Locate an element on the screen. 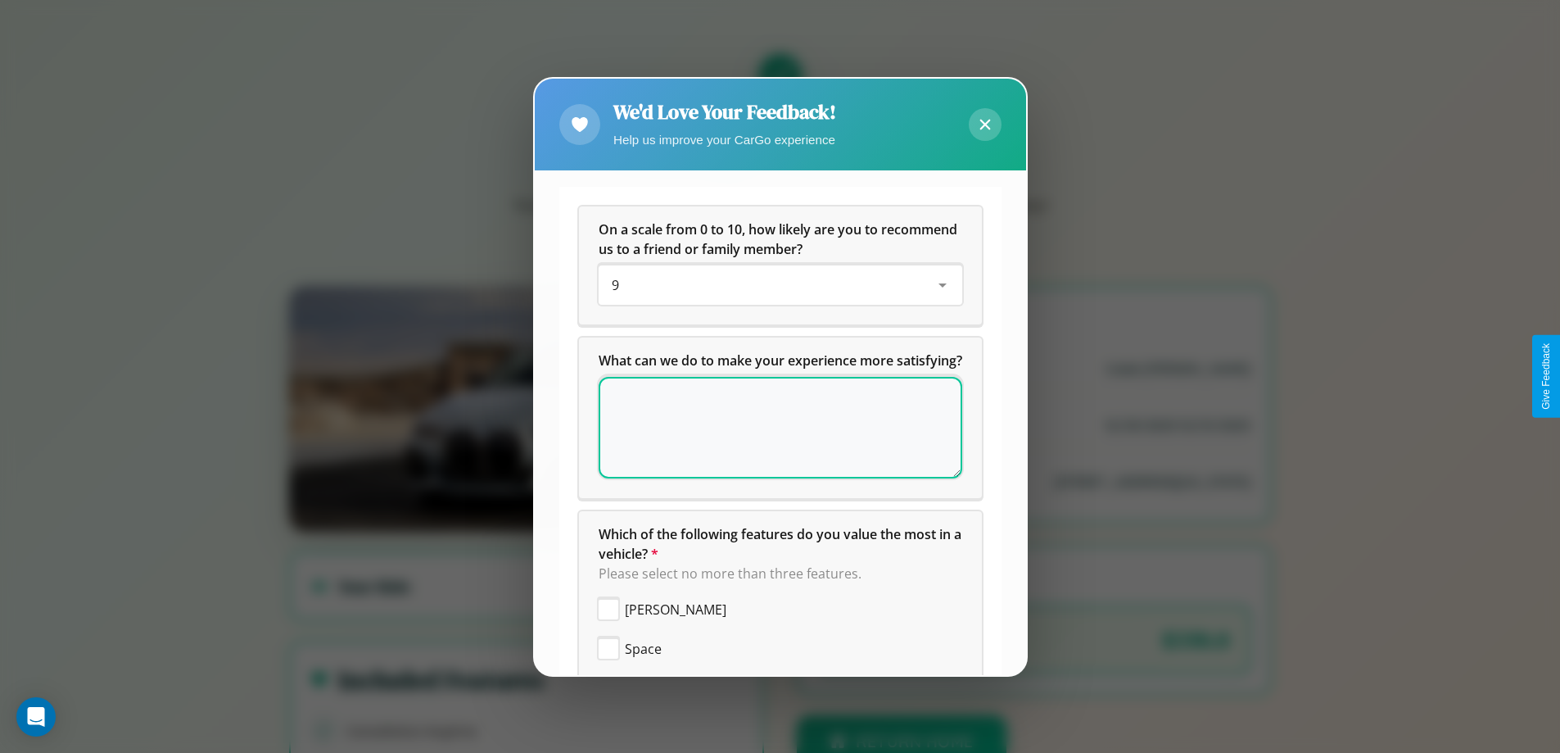 This screenshot has width=1560, height=753. h2: We'd Love Your Feedback! is located at coordinates (725, 111).